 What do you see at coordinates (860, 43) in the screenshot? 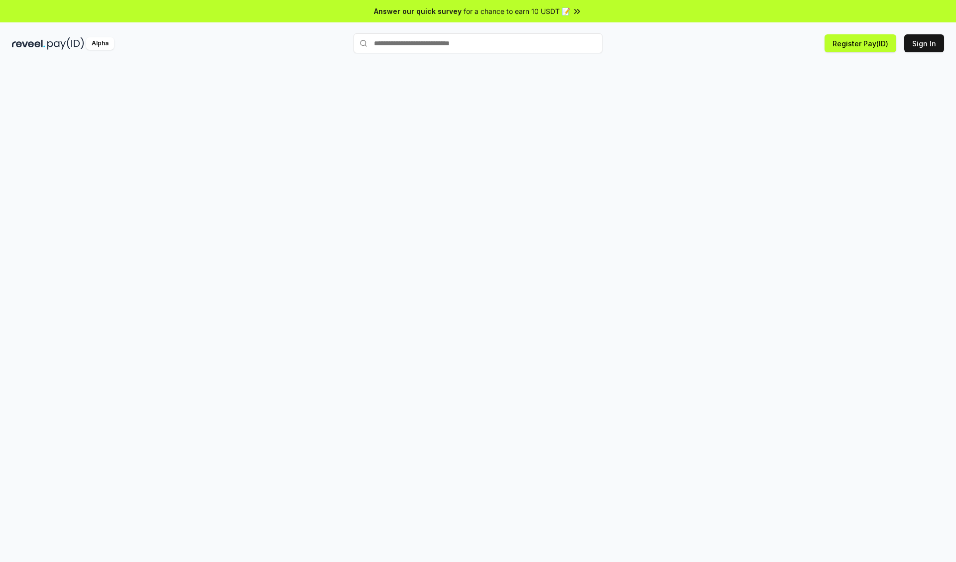
I see `button: Register Pay(ID)` at bounding box center [860, 43].